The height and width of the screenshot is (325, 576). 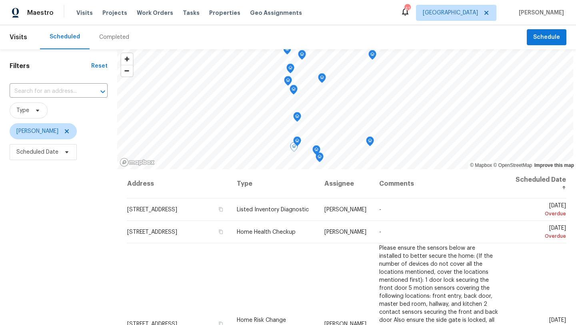 I want to click on span: Properties, so click(x=225, y=13).